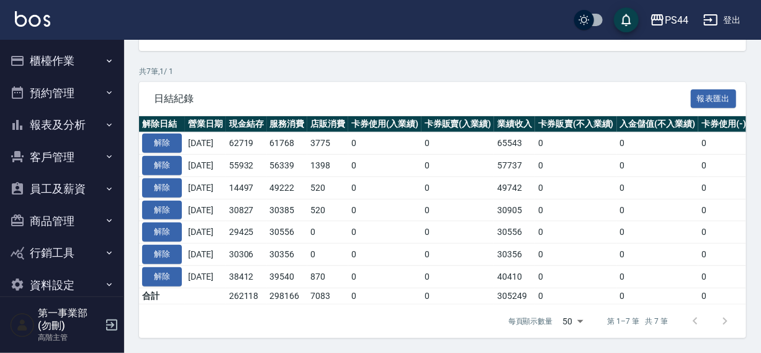 The width and height of the screenshot is (761, 353). I want to click on button: 員工及薪資, so click(62, 189).